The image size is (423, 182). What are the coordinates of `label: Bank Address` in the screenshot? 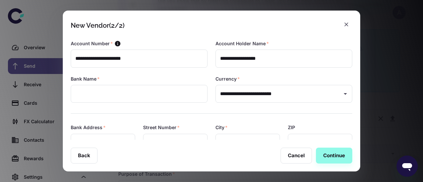 It's located at (88, 128).